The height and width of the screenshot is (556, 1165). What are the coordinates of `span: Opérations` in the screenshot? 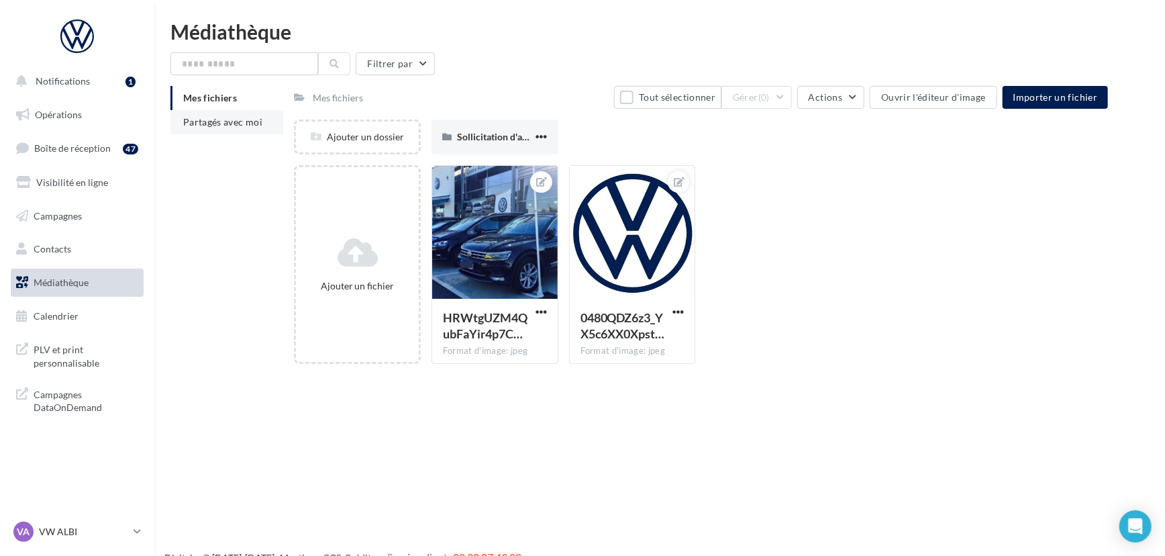 It's located at (58, 114).